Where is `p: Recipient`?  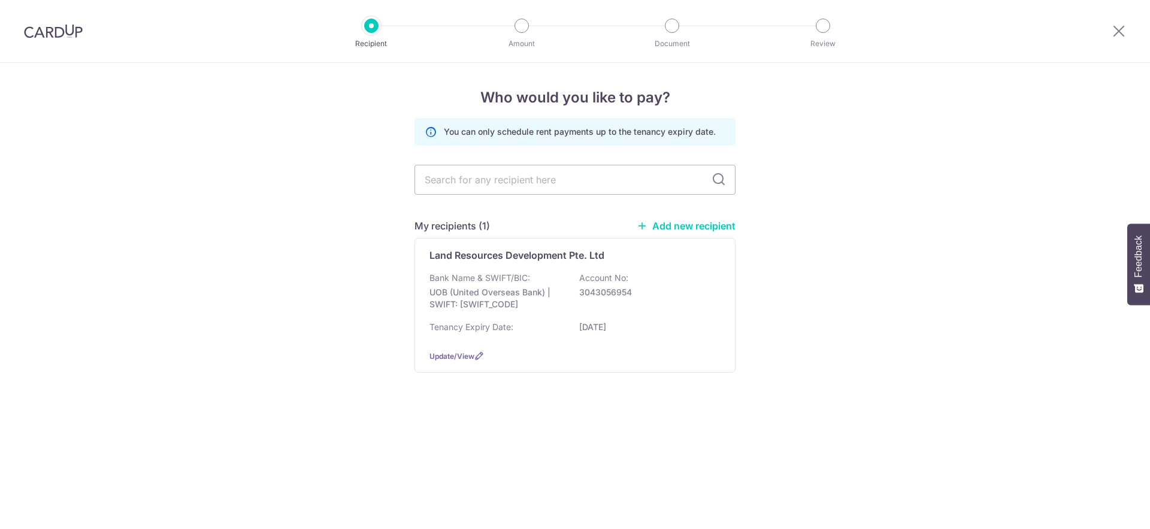
p: Recipient is located at coordinates (371, 44).